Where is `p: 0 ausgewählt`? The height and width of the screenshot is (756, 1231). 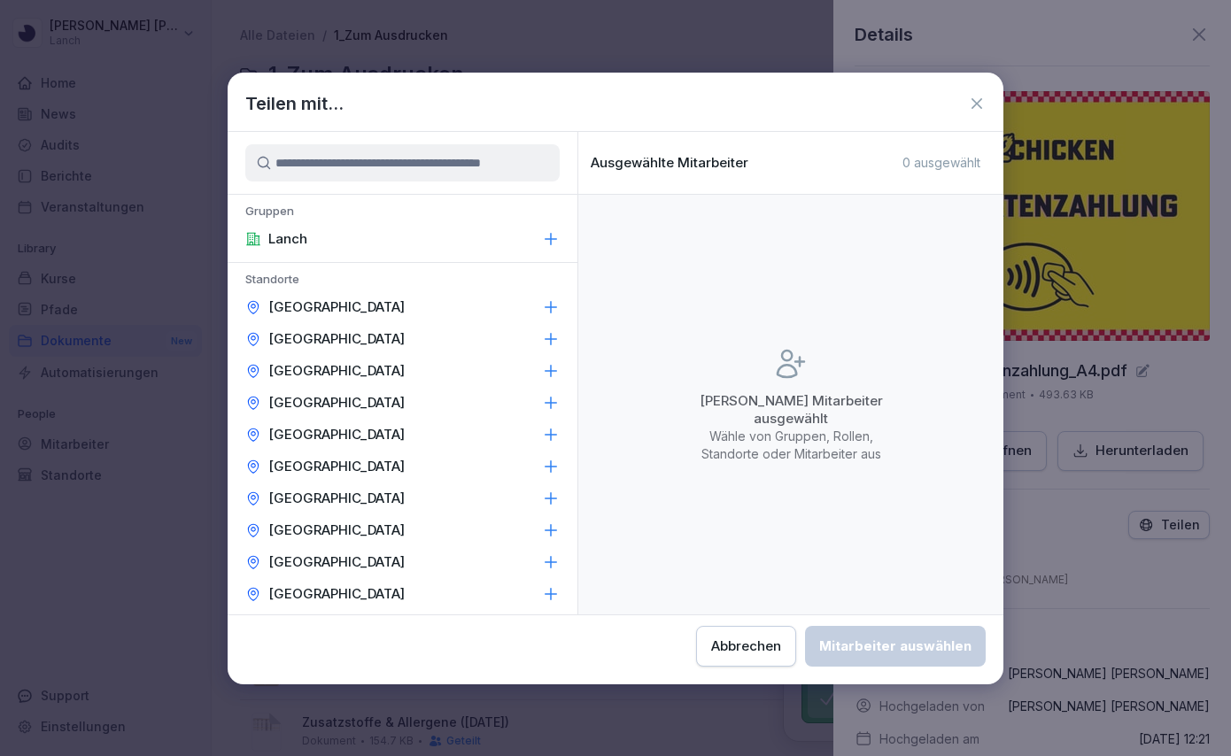 p: 0 ausgewählt is located at coordinates (941, 163).